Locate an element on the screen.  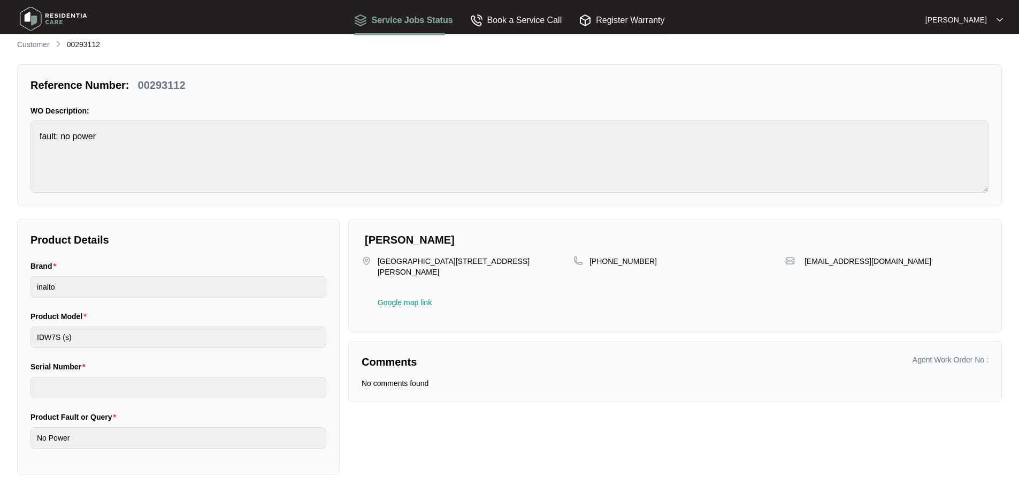
input: Serial Number is located at coordinates (178, 387).